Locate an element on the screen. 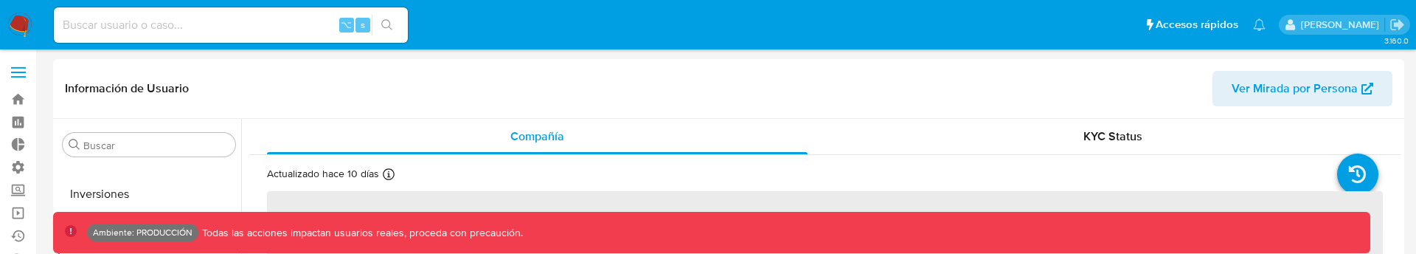 The width and height of the screenshot is (1416, 254). p: Ambiente: PRODUCCIÓN is located at coordinates (142, 232).